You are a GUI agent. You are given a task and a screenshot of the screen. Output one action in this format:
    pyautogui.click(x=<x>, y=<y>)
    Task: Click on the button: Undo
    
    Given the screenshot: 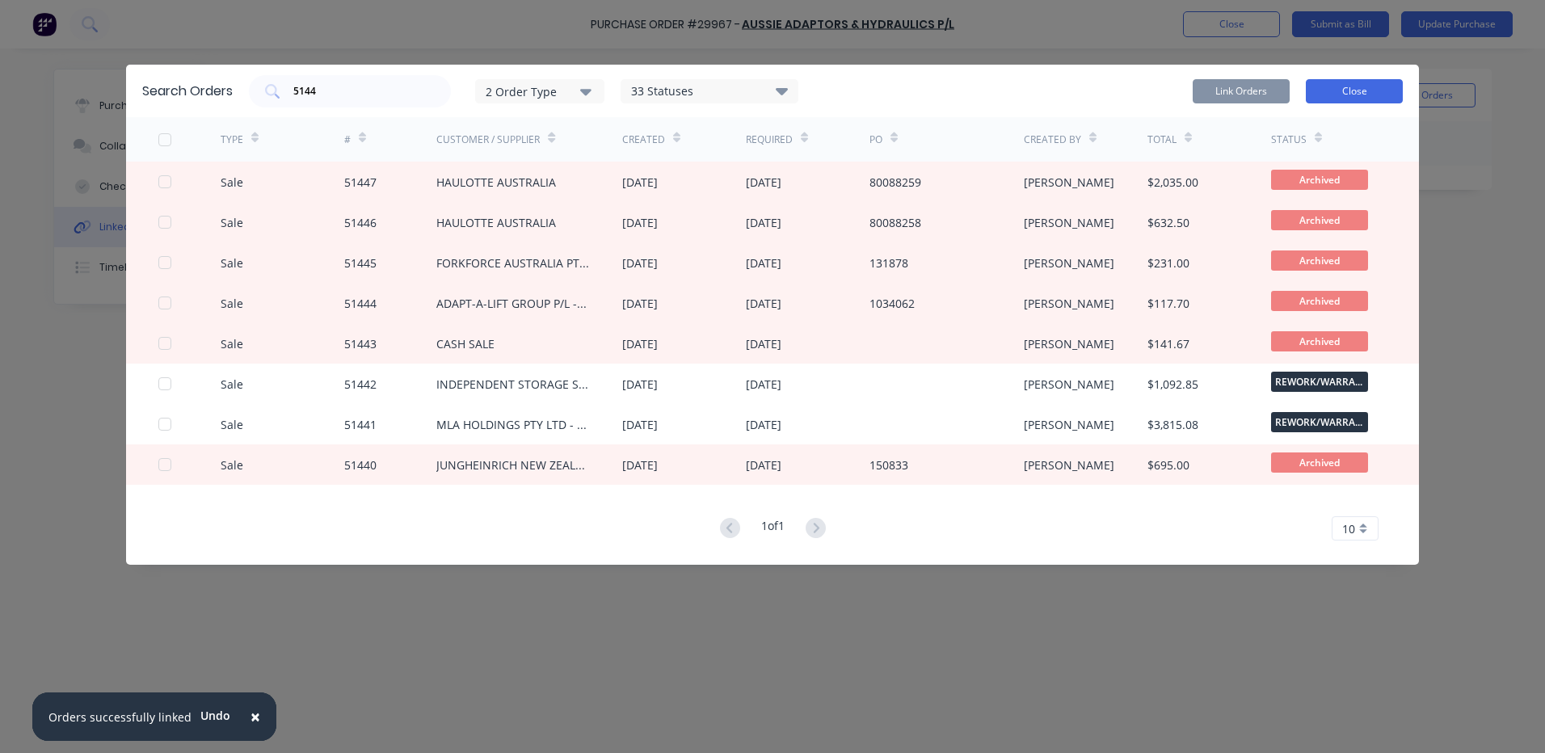 What is the action you would take?
    pyautogui.click(x=215, y=715)
    